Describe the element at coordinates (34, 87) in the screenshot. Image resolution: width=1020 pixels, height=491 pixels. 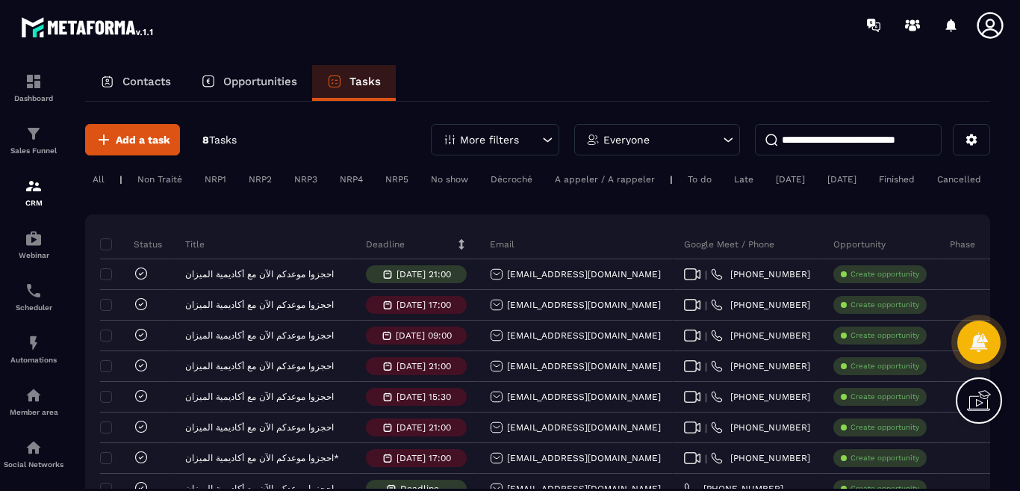
I see `a: formationformationDashboard` at that location.